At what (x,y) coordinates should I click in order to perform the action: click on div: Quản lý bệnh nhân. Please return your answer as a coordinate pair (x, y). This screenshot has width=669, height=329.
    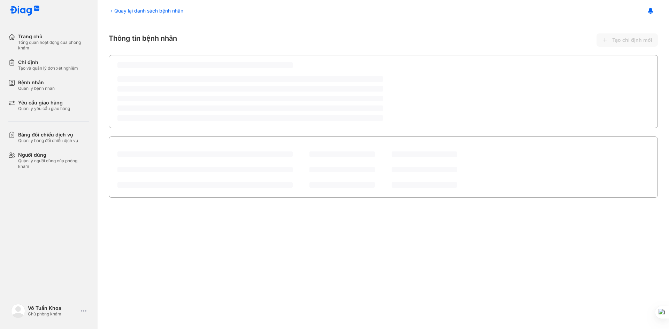
    Looking at the image, I should click on (36, 88).